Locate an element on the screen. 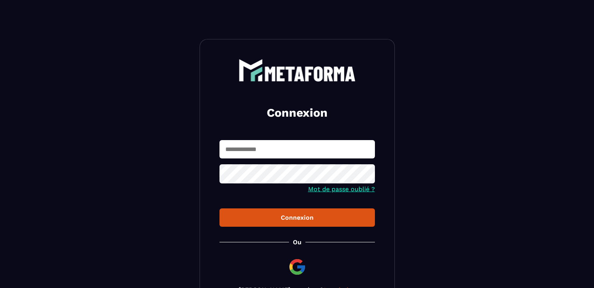  a: logo is located at coordinates (297, 70).